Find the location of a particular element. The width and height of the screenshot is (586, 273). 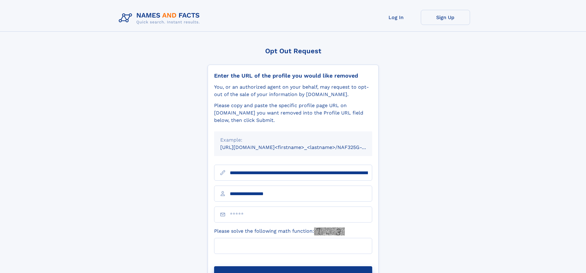

div: Example: is located at coordinates (293, 140).